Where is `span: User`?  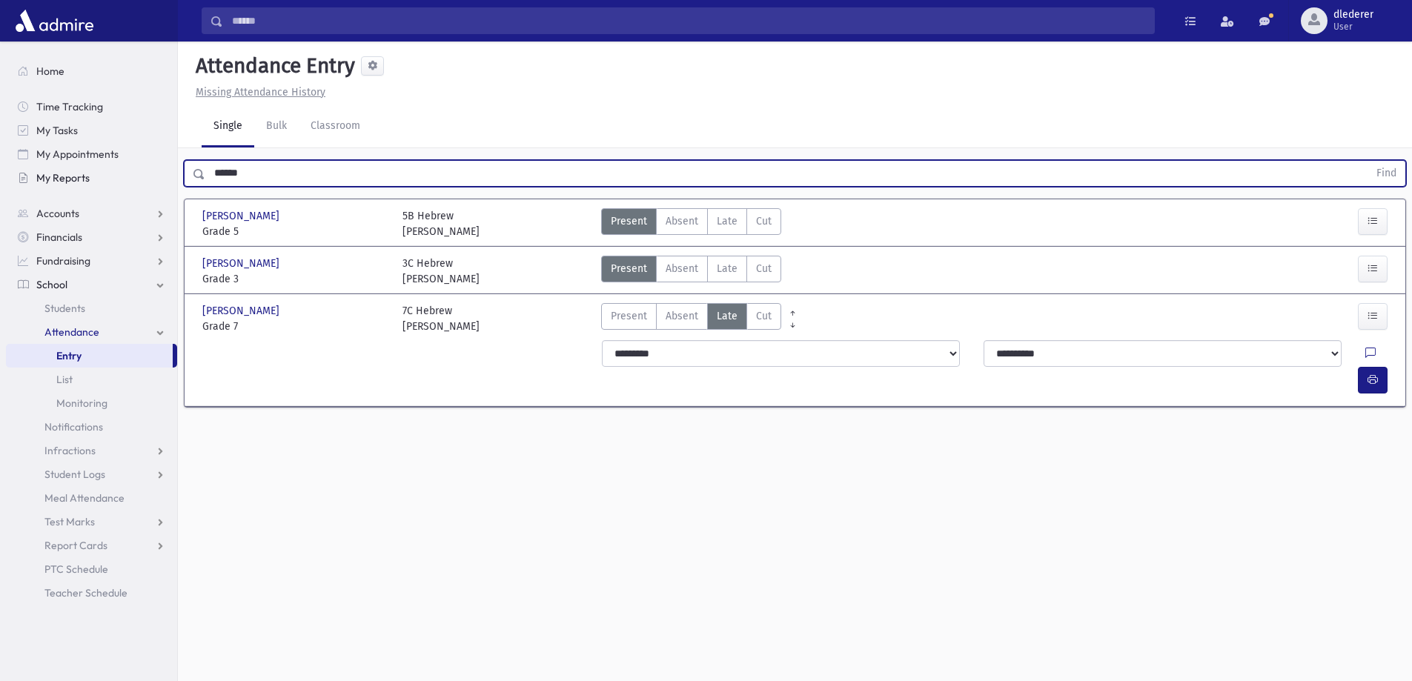
span: User is located at coordinates (1353, 27).